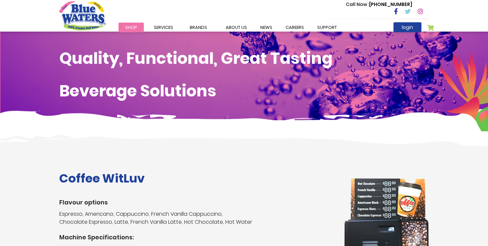  Describe the element at coordinates (163, 27) in the screenshot. I see `span: Services` at that location.